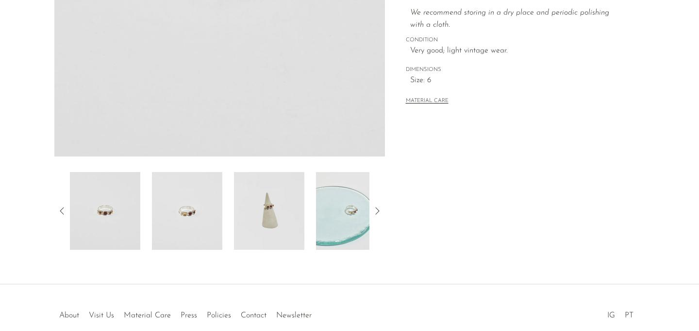 This screenshot has height=331, width=699. What do you see at coordinates (101, 315) in the screenshot?
I see `a: Visit Us` at bounding box center [101, 315].